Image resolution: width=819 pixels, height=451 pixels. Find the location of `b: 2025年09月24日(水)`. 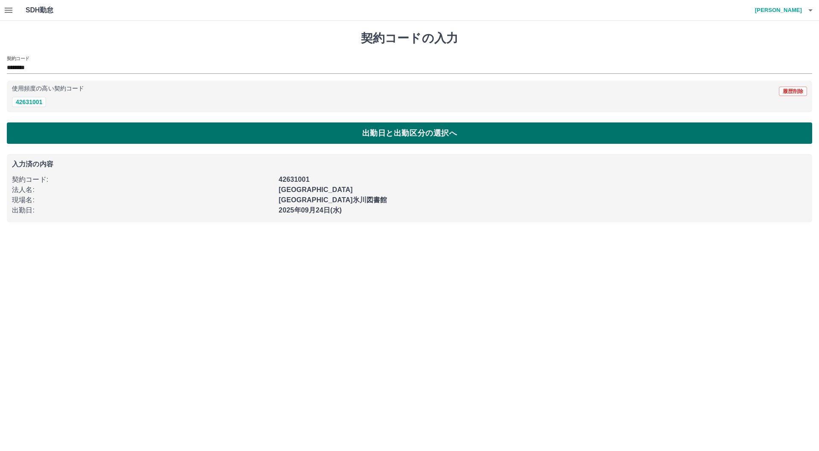

b: 2025年09月24日(水) is located at coordinates (310, 210).